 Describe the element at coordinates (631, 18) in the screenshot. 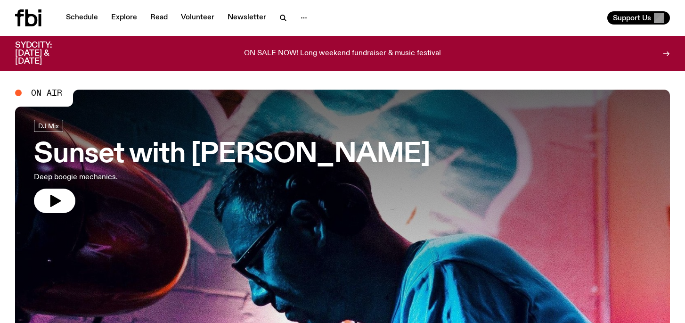

I see `span: Support Us` at that location.